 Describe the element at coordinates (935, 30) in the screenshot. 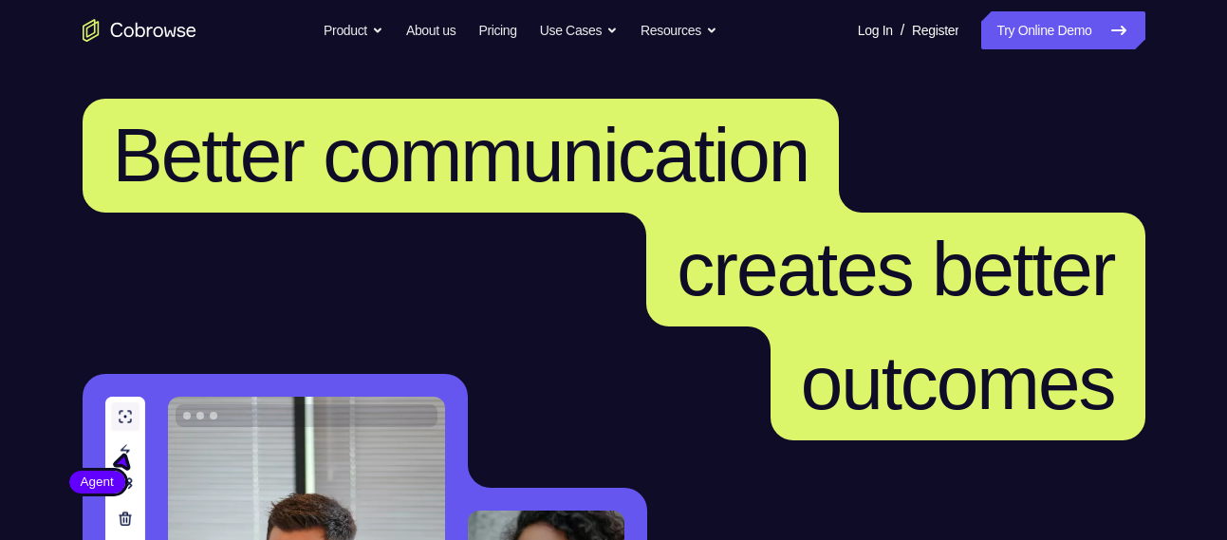

I see `a: Register` at that location.